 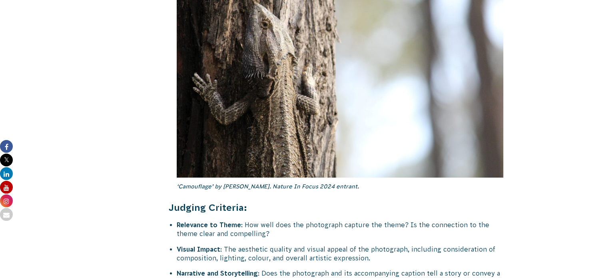 I want to click on strong: Relevance to Theme, so click(x=209, y=225).